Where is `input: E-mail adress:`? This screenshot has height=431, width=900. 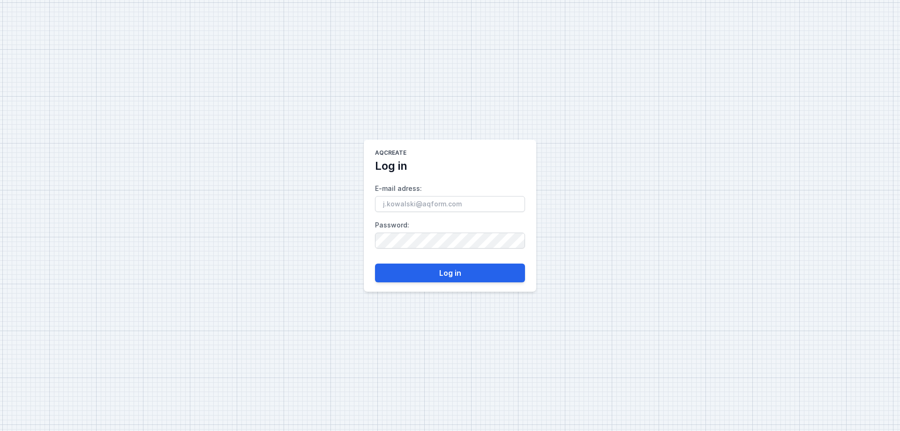 input: E-mail adress: is located at coordinates (450, 204).